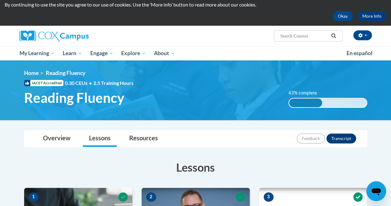 This screenshot has width=391, height=206. What do you see at coordinates (269, 197) in the screenshot?
I see `span: 3` at bounding box center [269, 197].